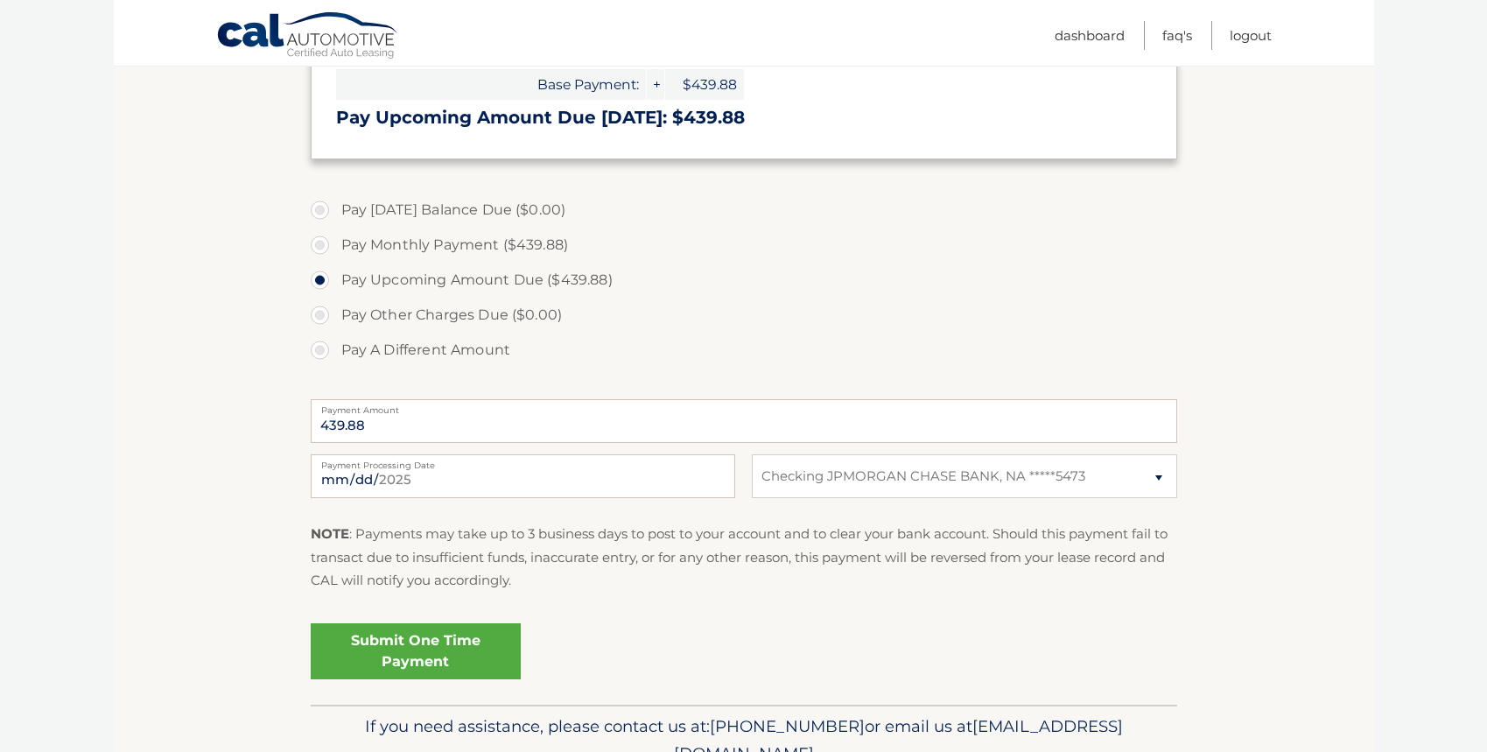 Image resolution: width=1487 pixels, height=752 pixels. I want to click on p: : Payments may take up to 3 business days to post to your account and to clear your bank account...., so click(744, 557).